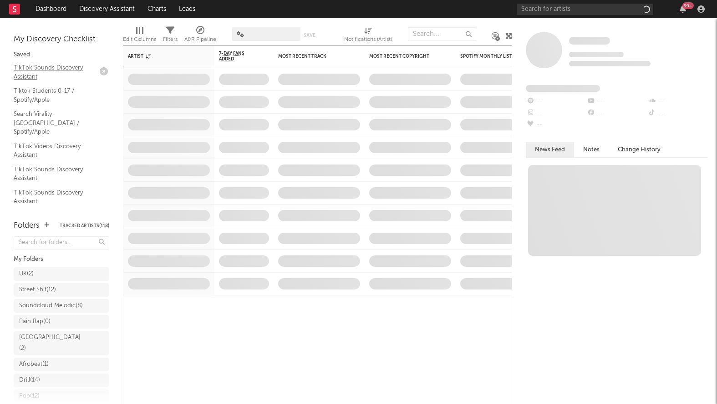  Describe the element at coordinates (589, 41) in the screenshot. I see `a: Some Artist` at that location.